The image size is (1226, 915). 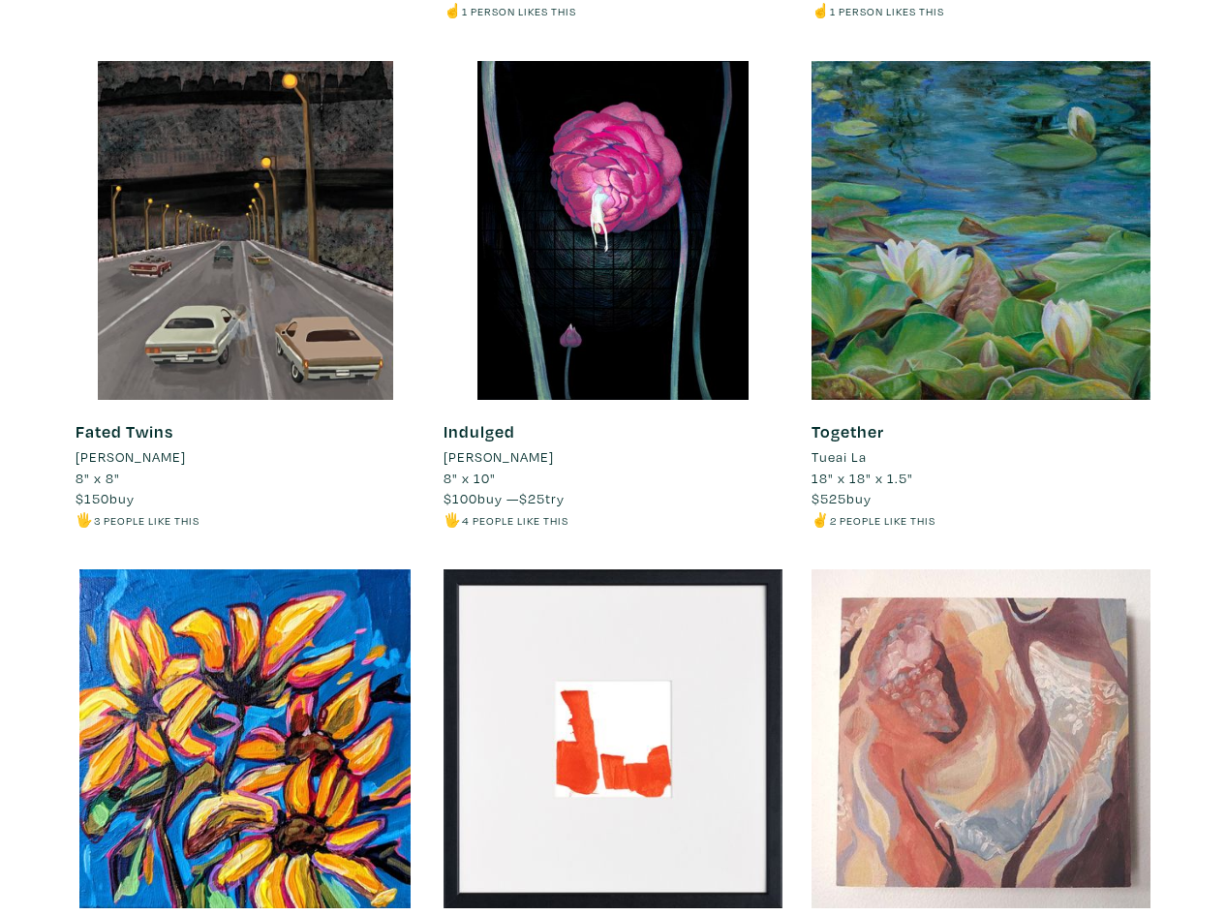 I want to click on a: Indulged, so click(x=479, y=431).